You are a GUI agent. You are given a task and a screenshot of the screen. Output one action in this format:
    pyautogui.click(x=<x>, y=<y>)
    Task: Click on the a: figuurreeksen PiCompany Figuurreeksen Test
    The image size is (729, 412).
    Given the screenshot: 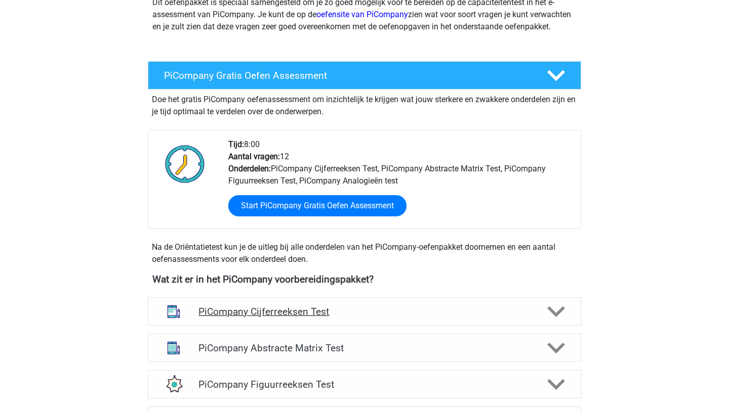 What is the action you would take?
    pyautogui.click(x=364, y=385)
    